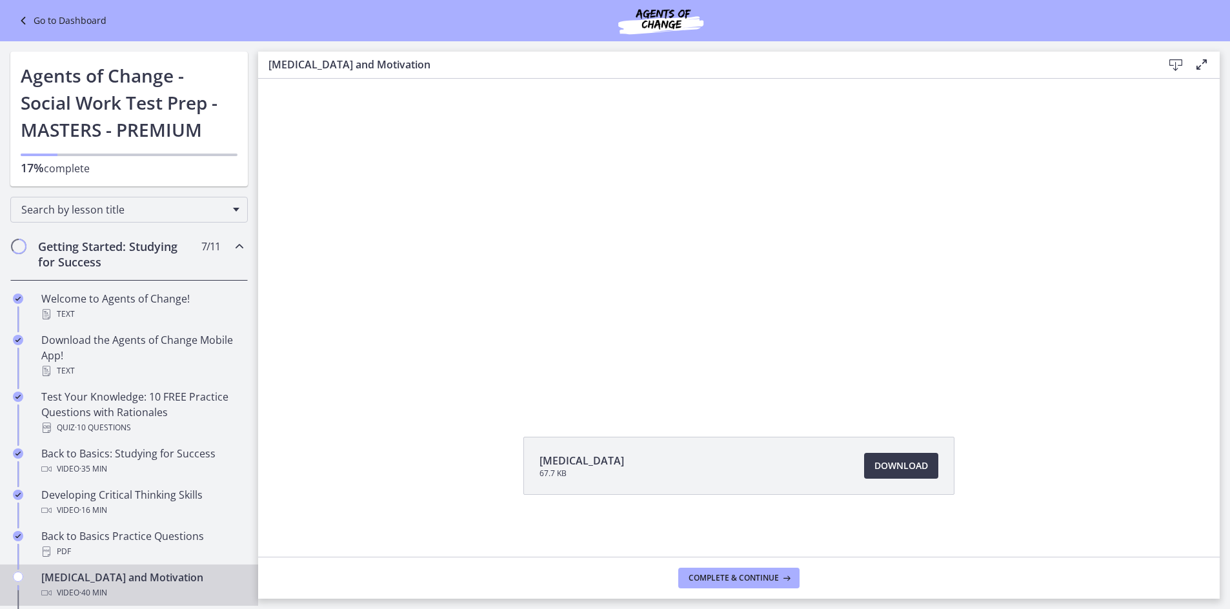  Describe the element at coordinates (142, 552) in the screenshot. I see `div: PDF` at that location.